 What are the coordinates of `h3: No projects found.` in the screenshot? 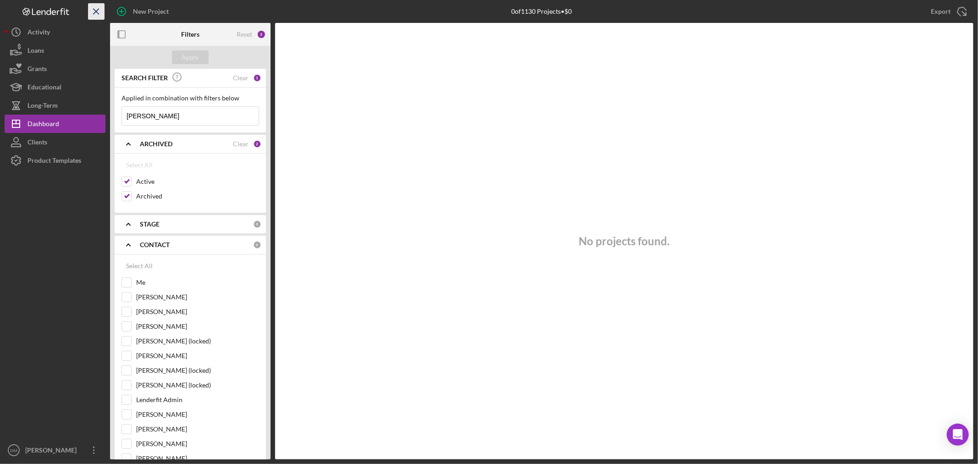 It's located at (624, 241).